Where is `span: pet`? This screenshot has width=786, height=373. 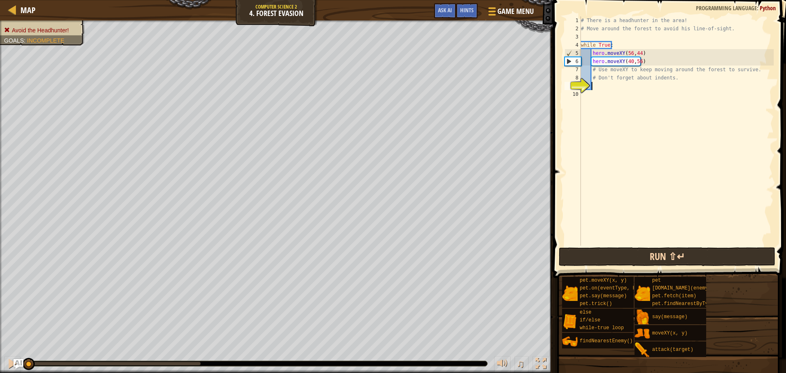
span: pet is located at coordinates (657, 281).